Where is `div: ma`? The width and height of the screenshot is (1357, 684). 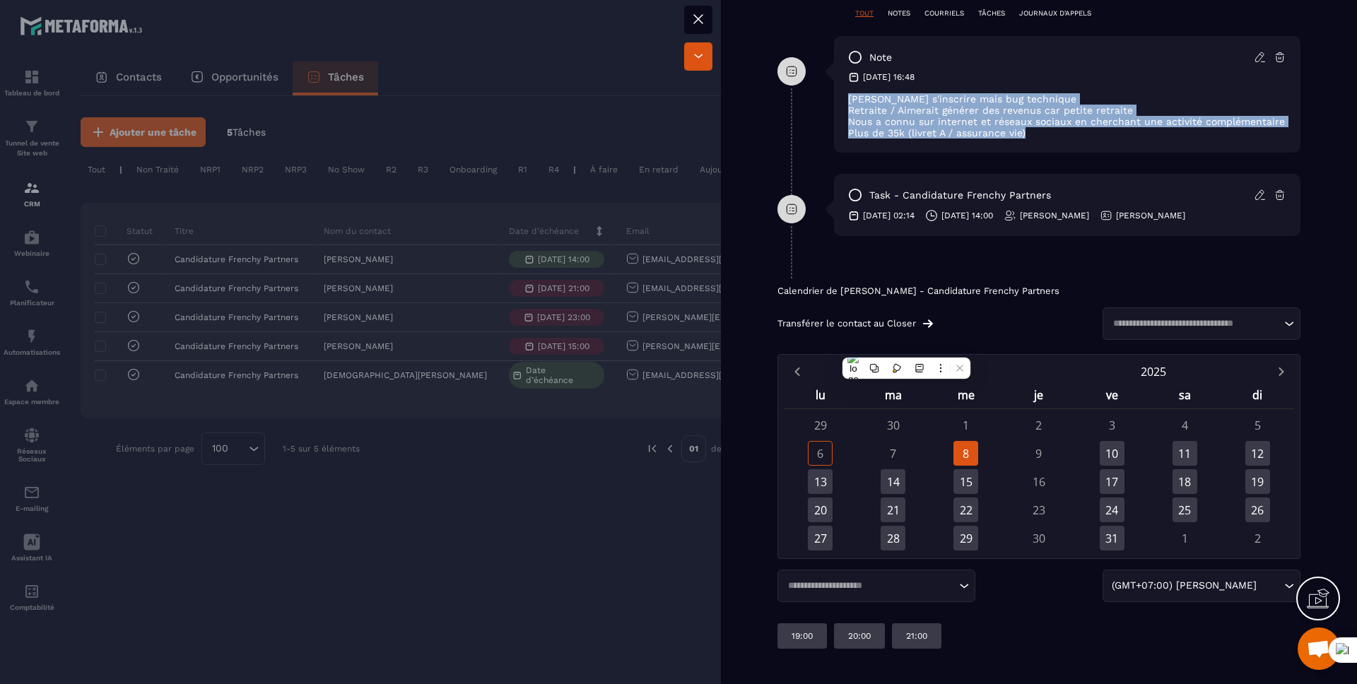 div: ma is located at coordinates (892, 396).